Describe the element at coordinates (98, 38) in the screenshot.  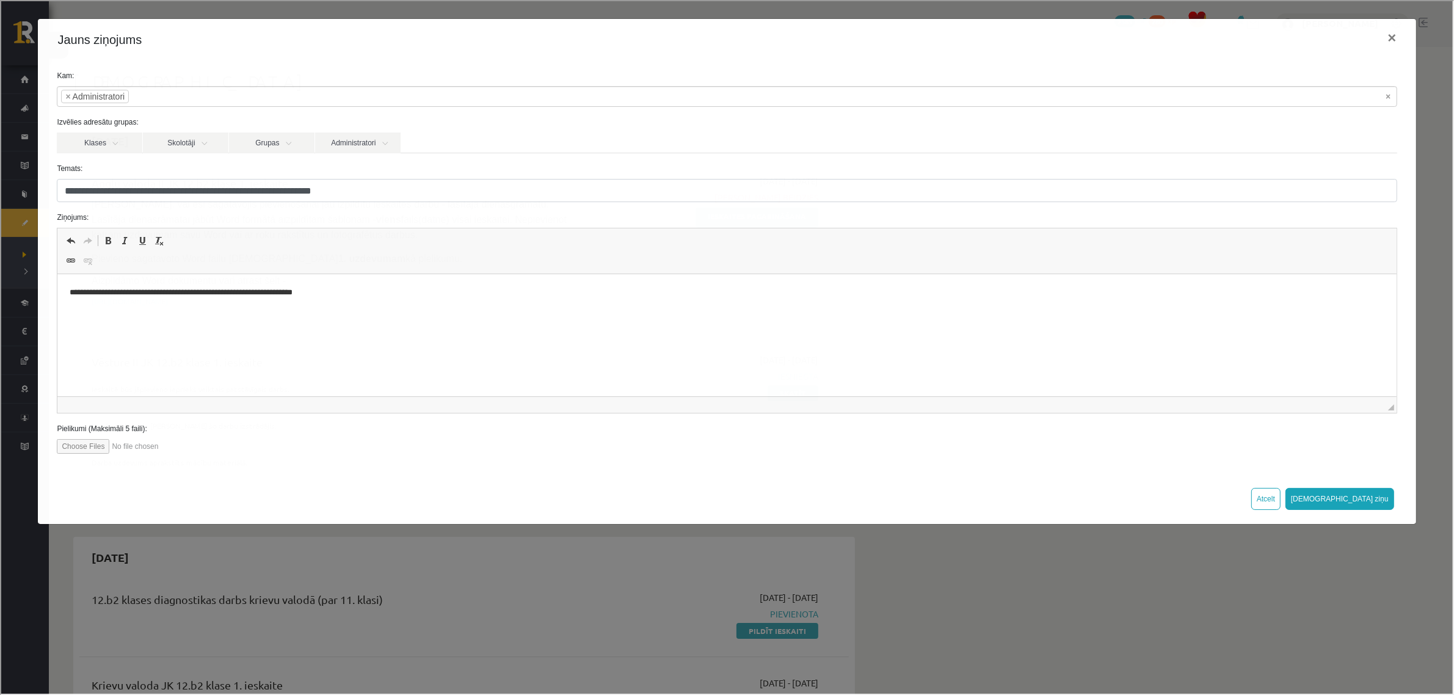
I see `h4: Jauns ziņojums` at that location.